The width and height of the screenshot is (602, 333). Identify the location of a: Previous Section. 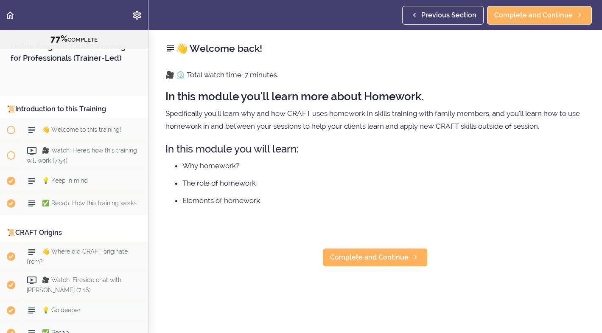
(443, 15).